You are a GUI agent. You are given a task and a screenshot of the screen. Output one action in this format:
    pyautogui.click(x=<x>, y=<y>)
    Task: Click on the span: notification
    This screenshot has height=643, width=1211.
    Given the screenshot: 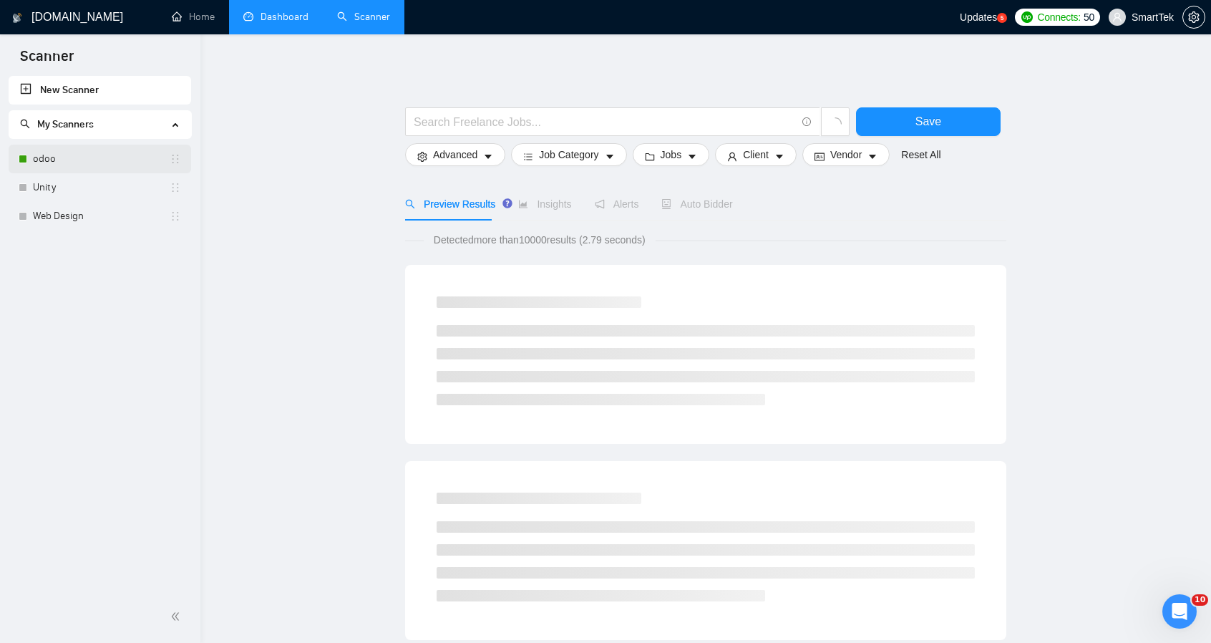 What is the action you would take?
    pyautogui.click(x=600, y=204)
    